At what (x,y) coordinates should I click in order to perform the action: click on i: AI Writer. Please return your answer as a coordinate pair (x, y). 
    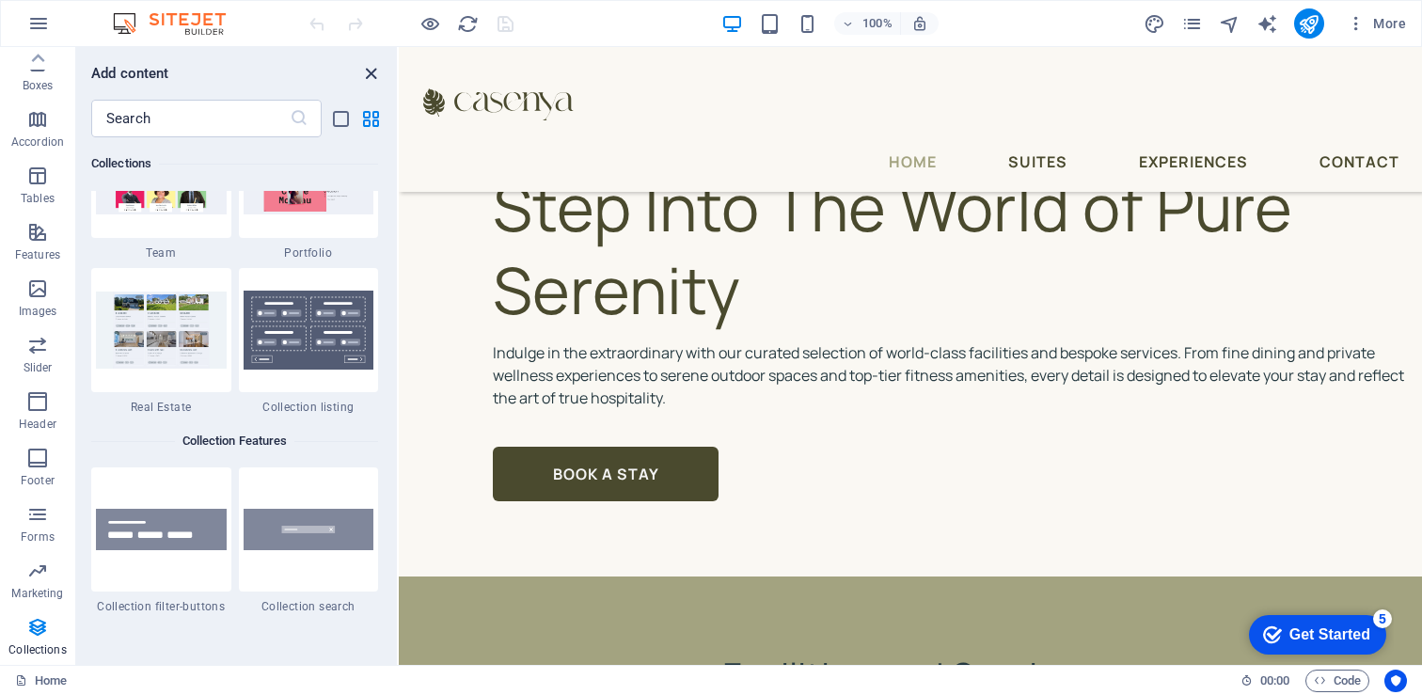
    Looking at the image, I should click on (1267, 24).